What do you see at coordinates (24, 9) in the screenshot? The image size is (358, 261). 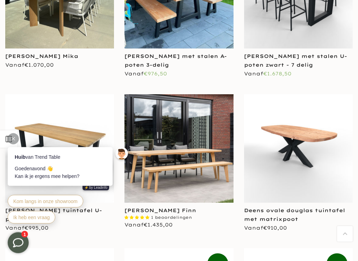 I see `span: 1` at bounding box center [24, 9].